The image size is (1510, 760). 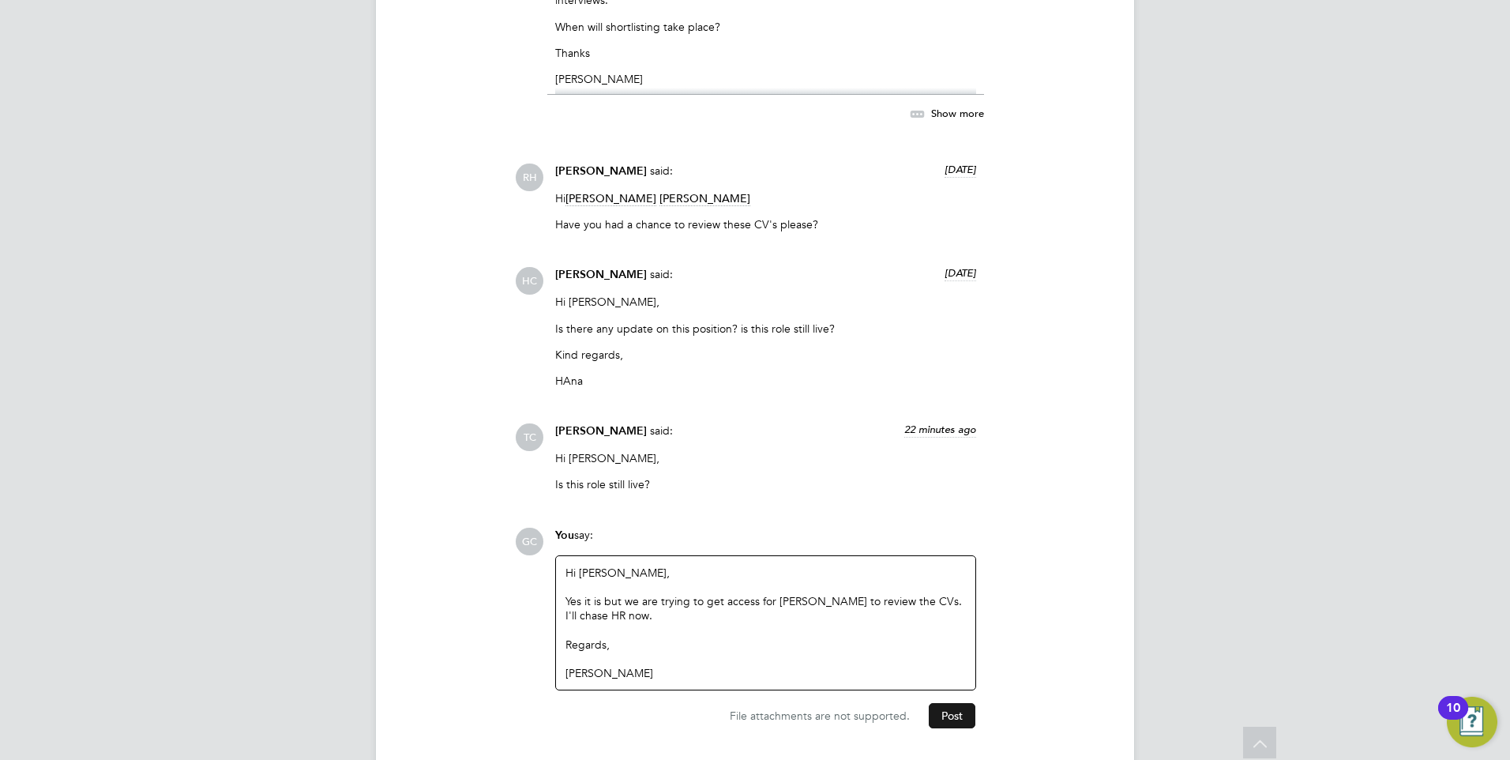 What do you see at coordinates (1473, 722) in the screenshot?
I see `button: Open Resource Center, 10 new notifications` at bounding box center [1473, 722].